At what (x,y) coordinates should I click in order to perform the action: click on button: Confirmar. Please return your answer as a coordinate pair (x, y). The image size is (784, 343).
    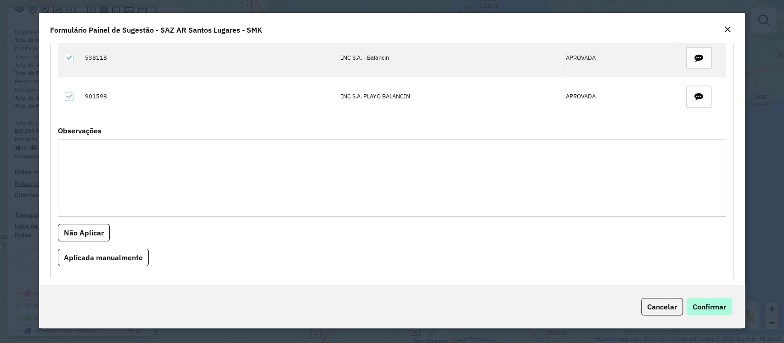
    Looking at the image, I should click on (709, 306).